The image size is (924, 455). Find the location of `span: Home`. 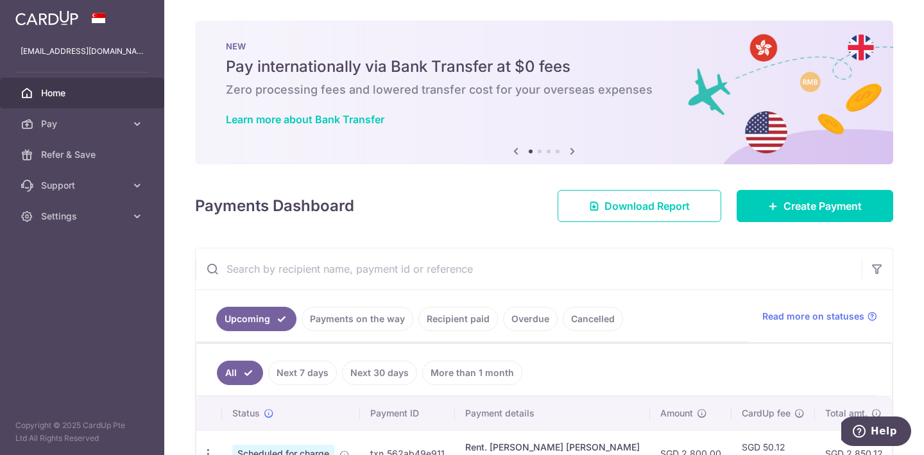

span: Home is located at coordinates (83, 93).